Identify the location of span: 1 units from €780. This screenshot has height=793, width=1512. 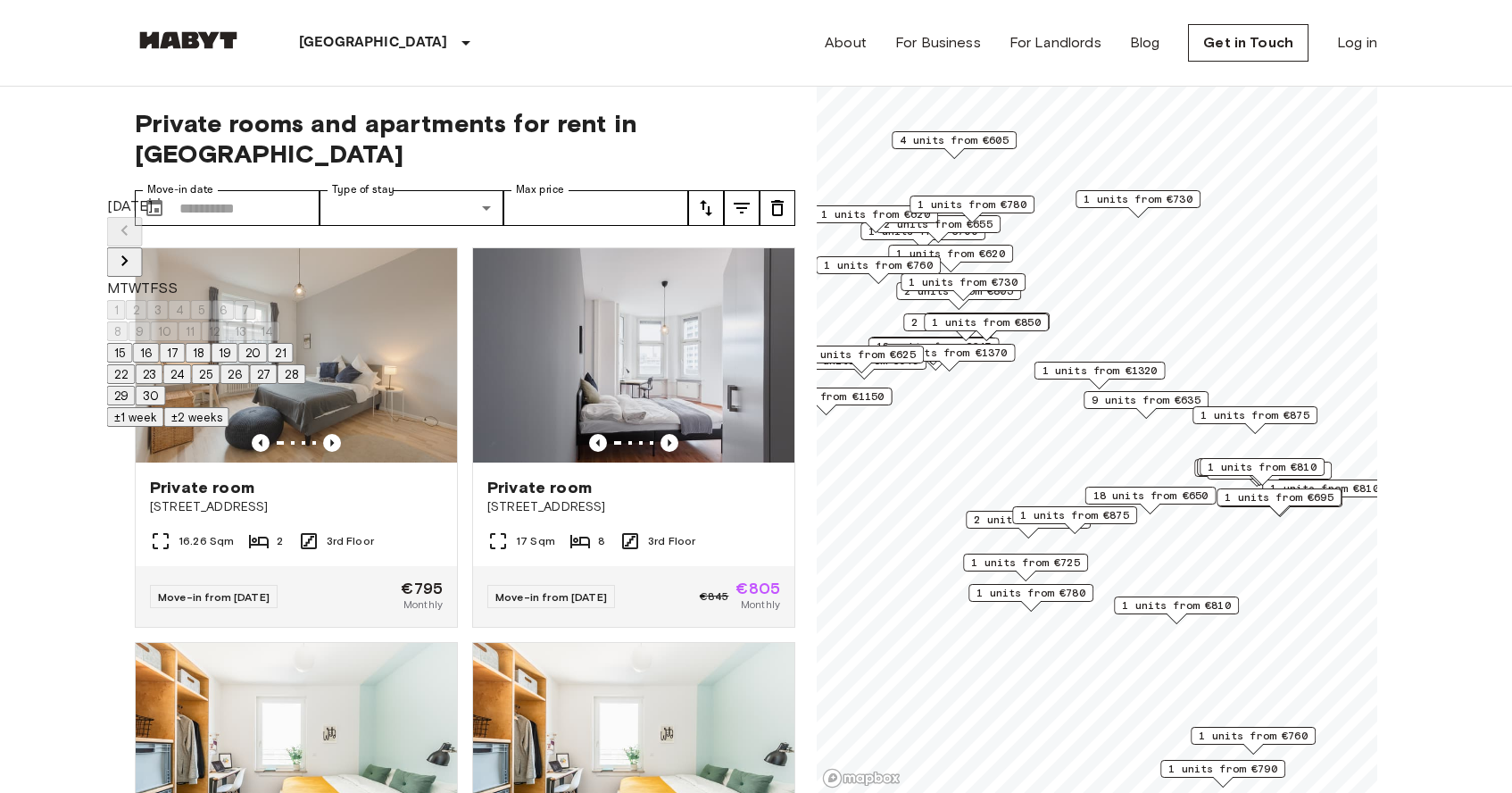
(1031, 593).